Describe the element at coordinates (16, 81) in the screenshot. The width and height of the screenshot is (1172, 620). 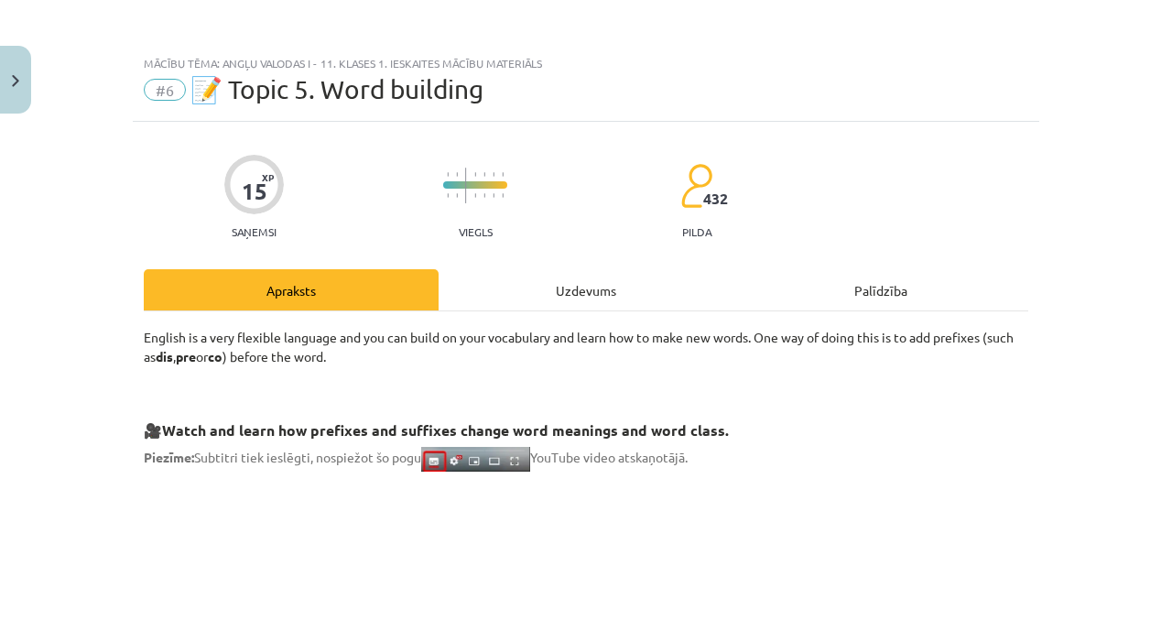
I see `img: icon-close-lesson-0947bae3869378f0d4975bcd49f059093ad1ed9edebbc8119c70593378902aed.svg` at that location.